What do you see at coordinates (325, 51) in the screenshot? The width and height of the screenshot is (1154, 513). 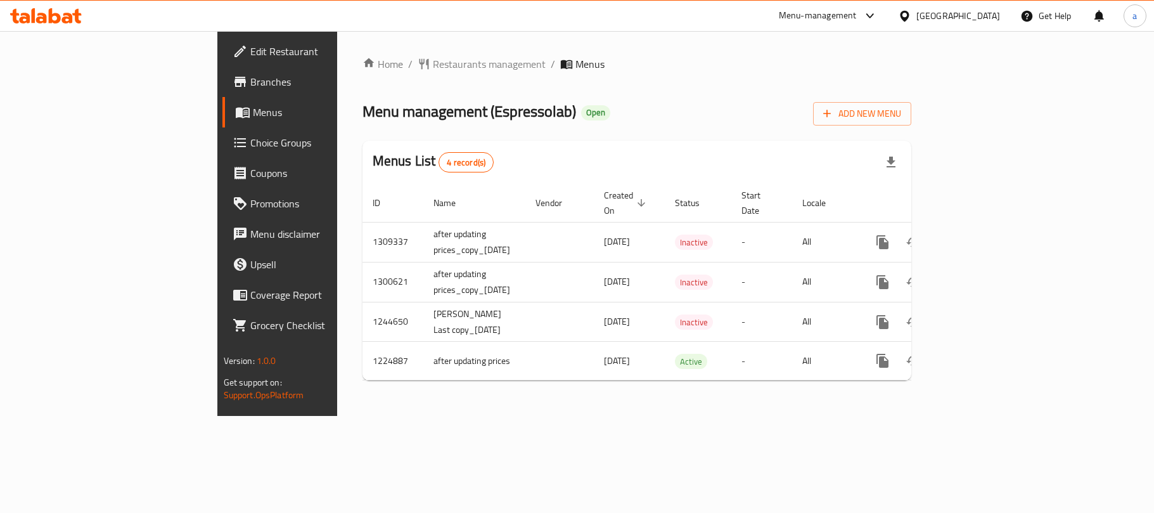 I see `span: Edit Restaurant` at bounding box center [325, 51].